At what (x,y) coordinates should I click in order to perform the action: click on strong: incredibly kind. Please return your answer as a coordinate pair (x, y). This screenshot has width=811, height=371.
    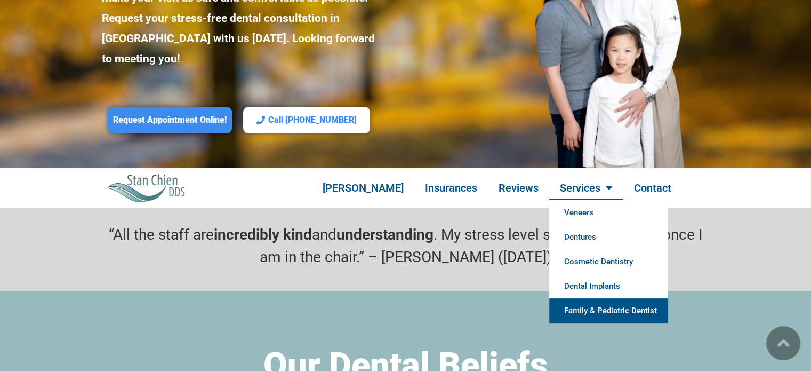
    Looking at the image, I should click on (263, 234).